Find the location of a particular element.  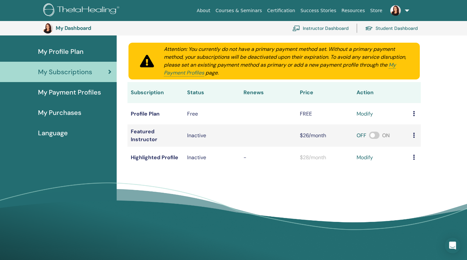

span: FREE is located at coordinates (306, 113).